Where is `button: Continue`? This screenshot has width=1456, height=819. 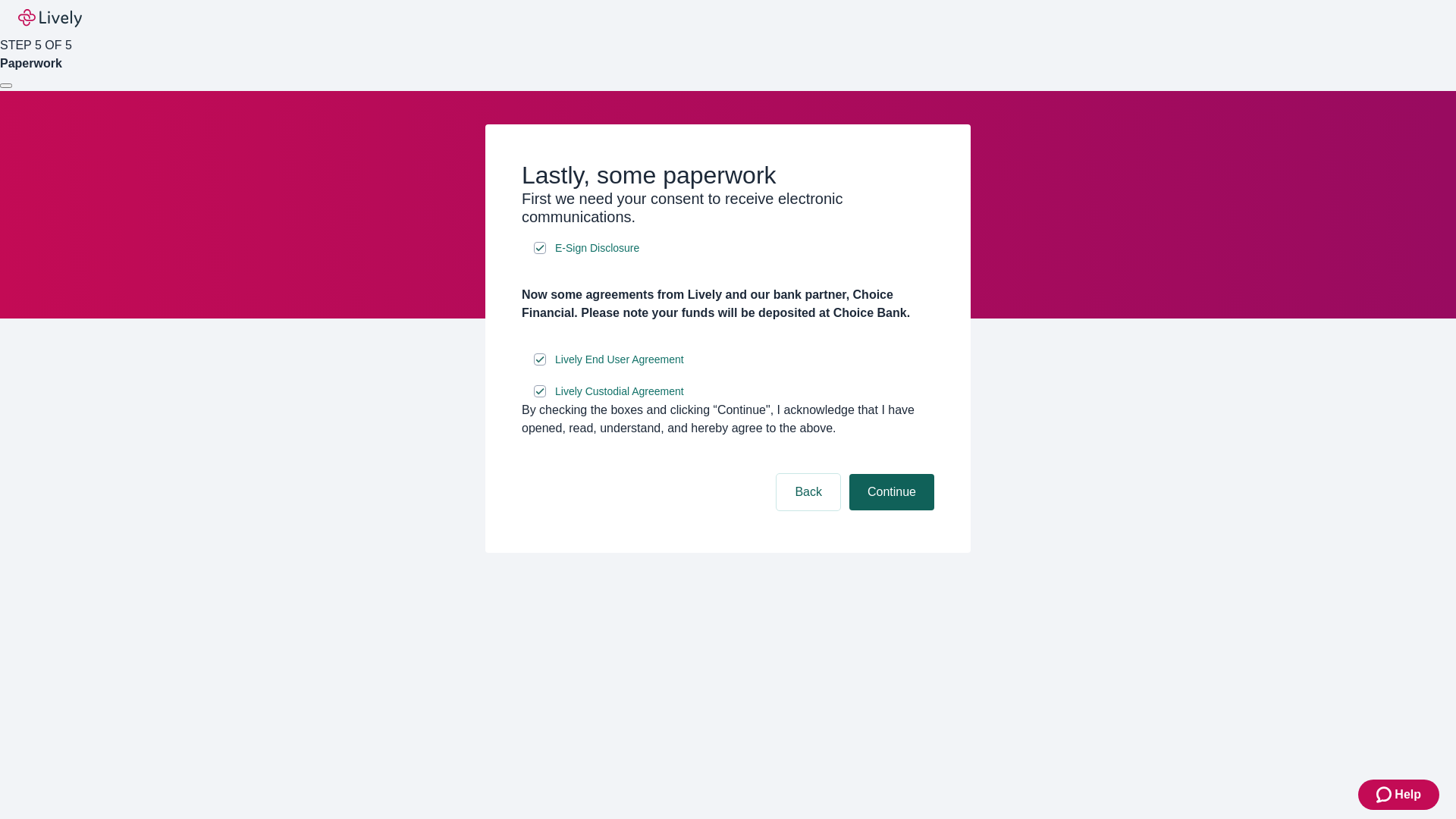 button: Continue is located at coordinates (892, 492).